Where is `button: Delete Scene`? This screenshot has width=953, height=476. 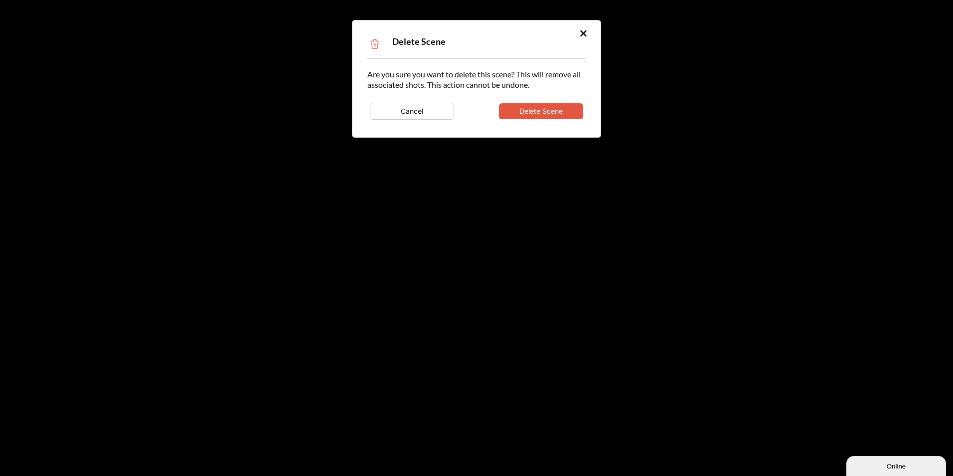
button: Delete Scene is located at coordinates (541, 111).